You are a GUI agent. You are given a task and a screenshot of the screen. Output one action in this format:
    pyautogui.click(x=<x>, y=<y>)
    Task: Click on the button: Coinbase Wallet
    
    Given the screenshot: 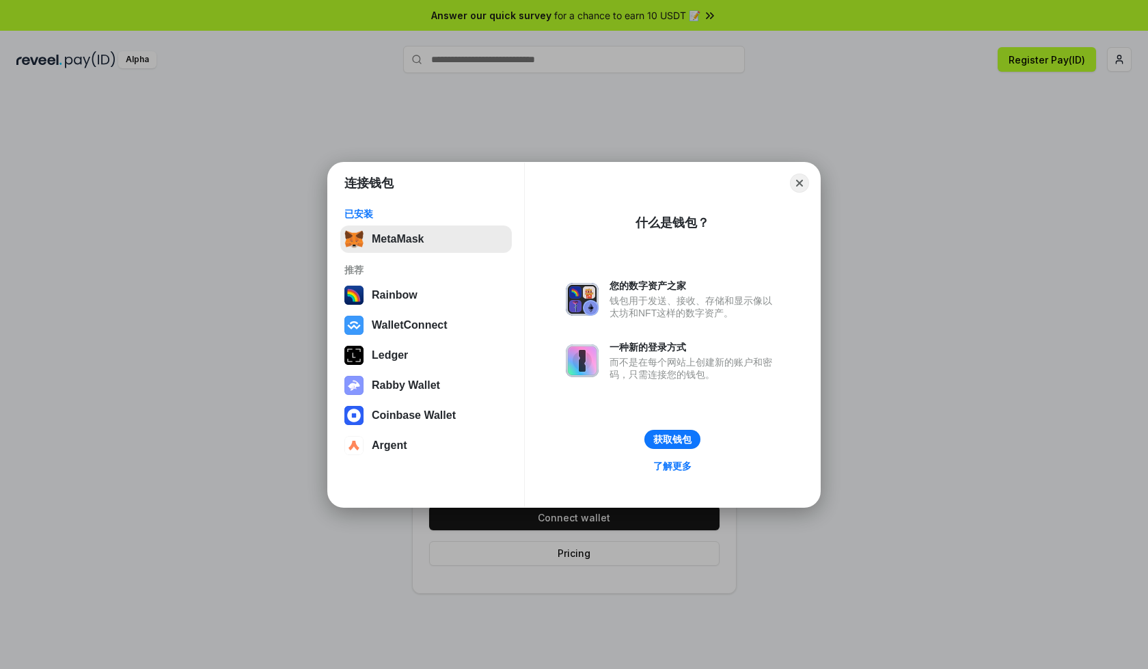 What is the action you would take?
    pyautogui.click(x=426, y=415)
    